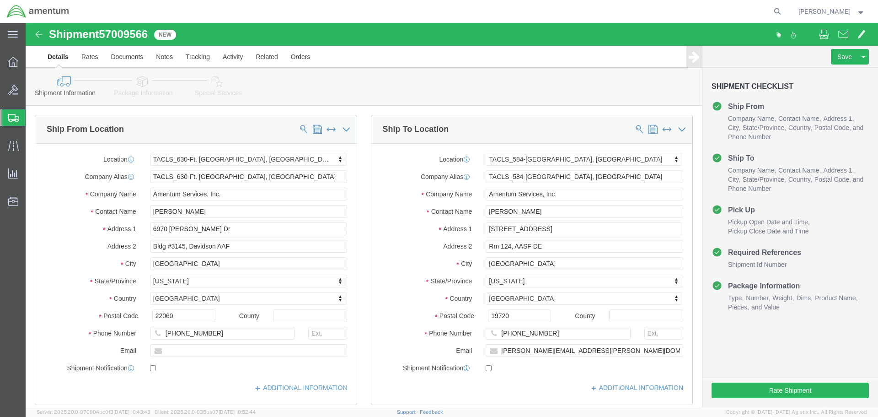 The image size is (878, 417). I want to click on a: Support, so click(409, 412).